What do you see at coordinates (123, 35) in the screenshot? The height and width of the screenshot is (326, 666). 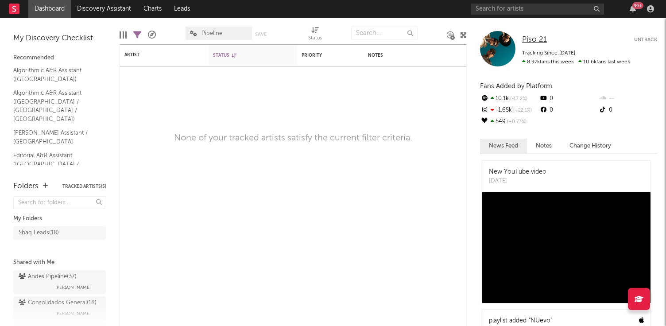 I see `div: Edit Columns` at bounding box center [123, 35].